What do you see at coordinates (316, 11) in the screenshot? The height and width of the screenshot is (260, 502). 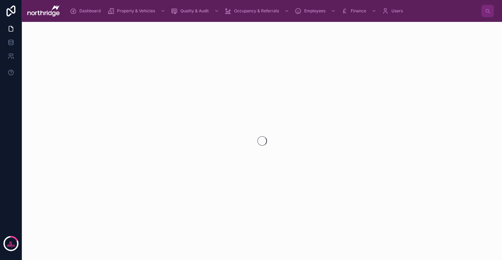 I see `a: Employees` at bounding box center [316, 11].